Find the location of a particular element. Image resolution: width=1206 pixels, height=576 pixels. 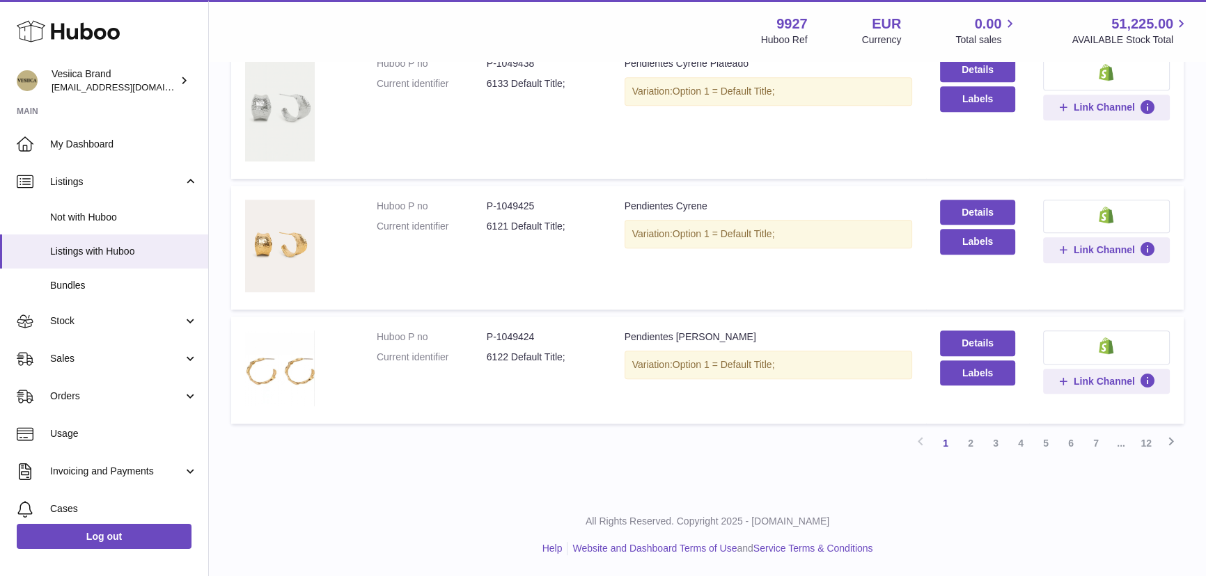

div: Huboo Ref is located at coordinates (784, 40).